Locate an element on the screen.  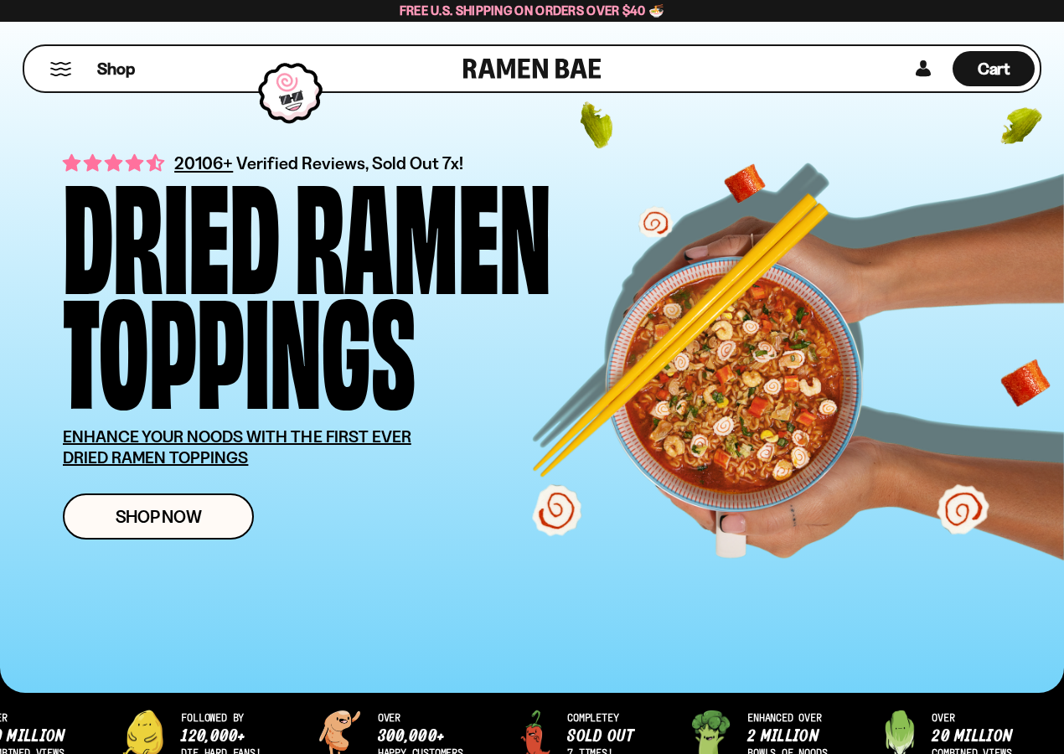
a: Shop is located at coordinates (116, 69).